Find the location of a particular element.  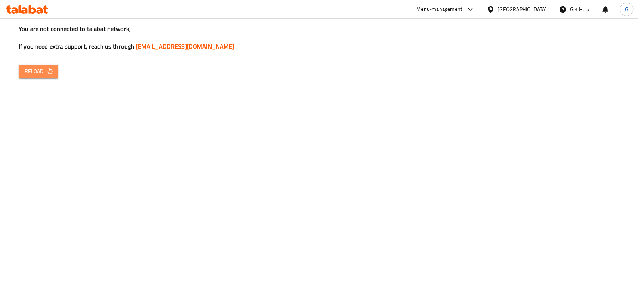

button: Reload is located at coordinates (38, 71).